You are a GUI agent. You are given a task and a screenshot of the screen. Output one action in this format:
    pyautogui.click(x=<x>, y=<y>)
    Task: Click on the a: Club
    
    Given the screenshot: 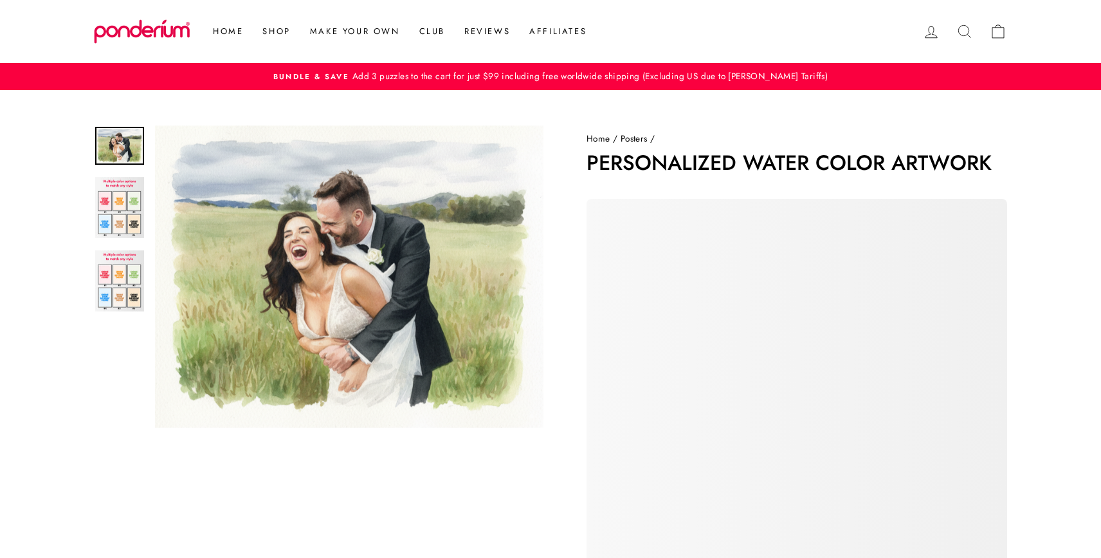 What is the action you would take?
    pyautogui.click(x=432, y=32)
    